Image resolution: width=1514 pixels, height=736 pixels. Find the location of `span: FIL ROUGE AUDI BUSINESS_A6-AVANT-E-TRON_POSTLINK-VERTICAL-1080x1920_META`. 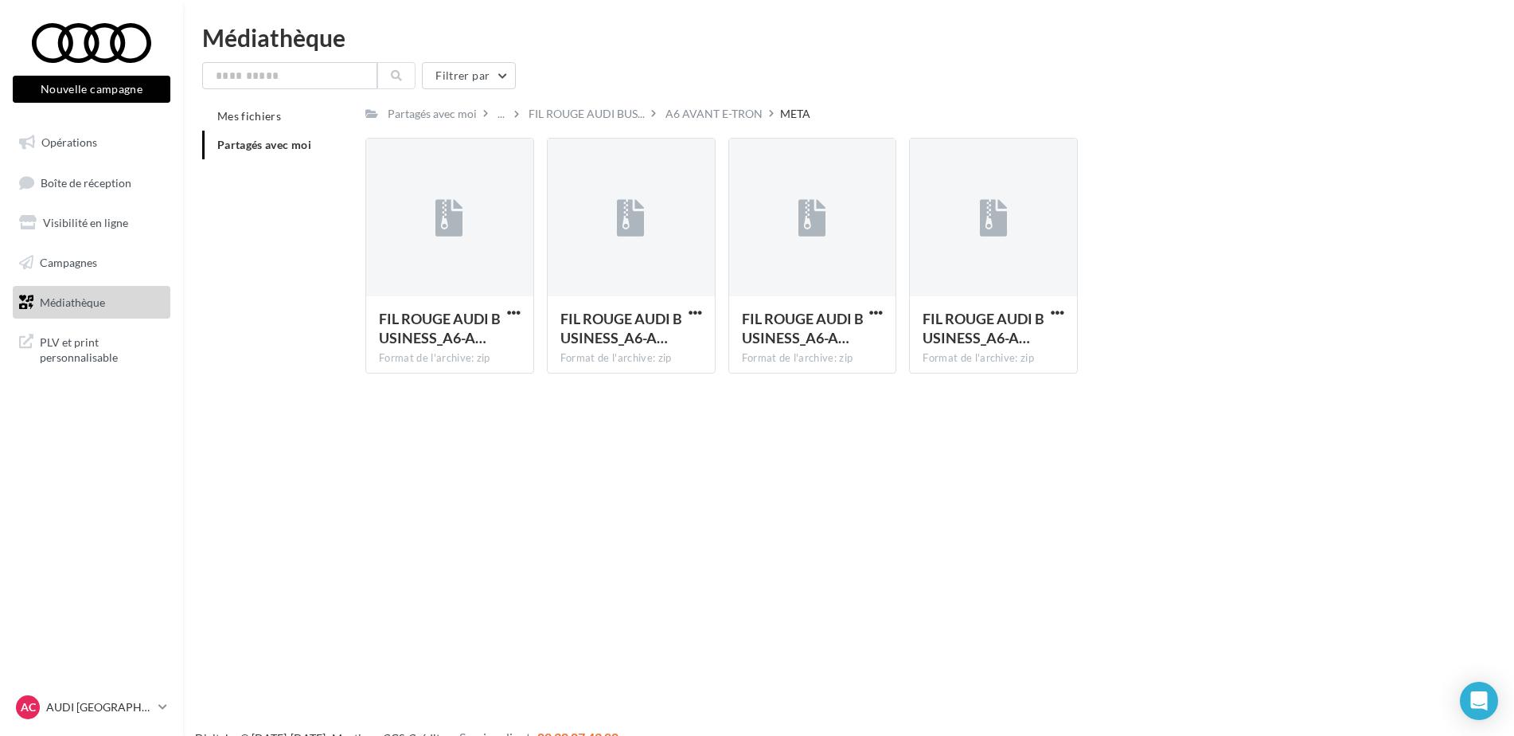

span: FIL ROUGE AUDI BUSINESS_A6-AVANT-E-TRON_POSTLINK-VERTICAL-1080x1920_META is located at coordinates (803, 328).